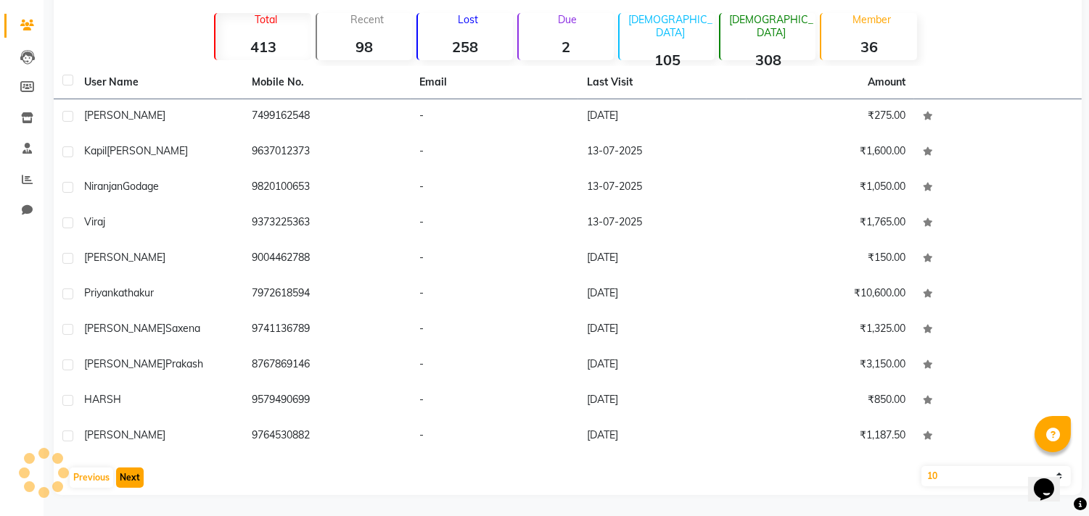  Describe the element at coordinates (102, 400) in the screenshot. I see `span: HARSH` at that location.